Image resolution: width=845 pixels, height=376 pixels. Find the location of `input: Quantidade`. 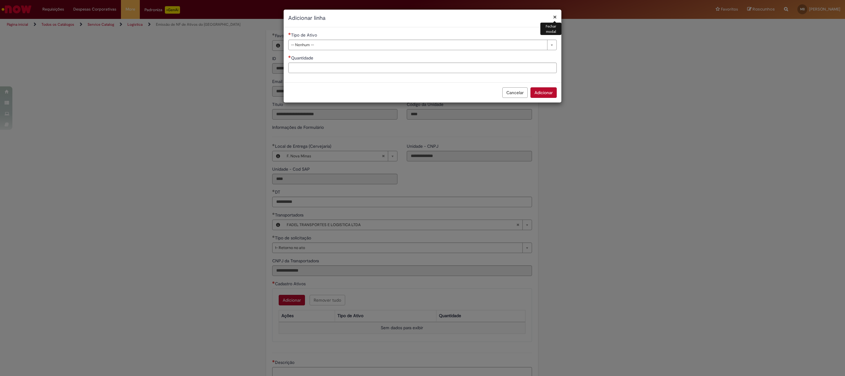

input: Quantidade is located at coordinates (423, 68).